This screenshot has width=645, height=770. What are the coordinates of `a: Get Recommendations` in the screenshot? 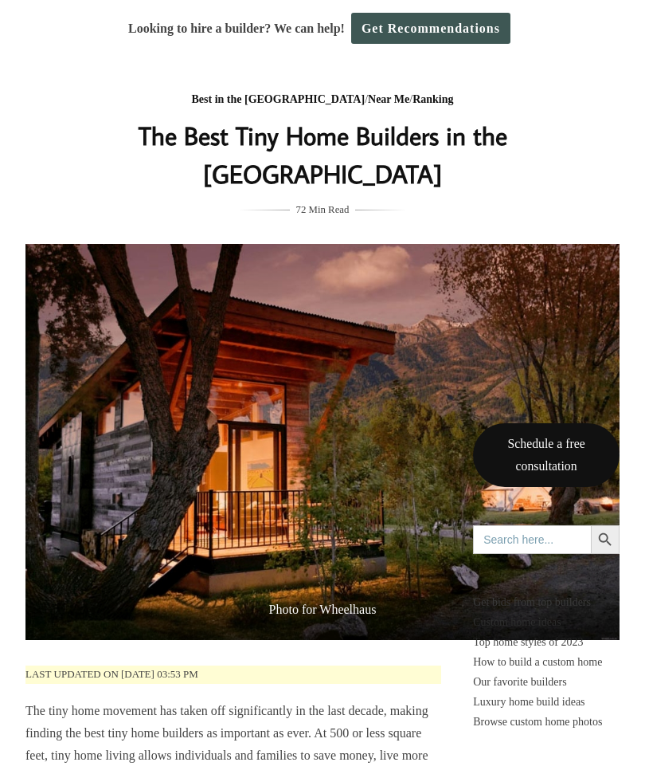 It's located at (431, 28).